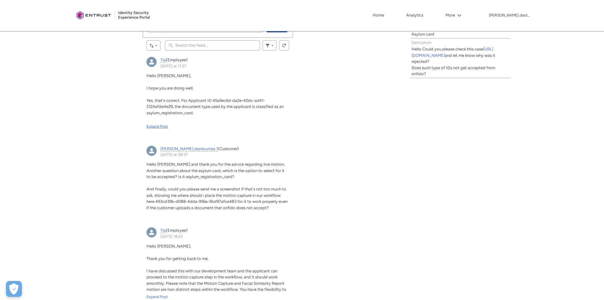  Describe the element at coordinates (453, 15) in the screenshot. I see `button: More` at that location.